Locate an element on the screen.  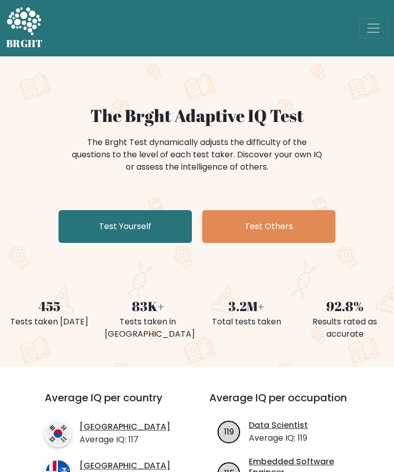
p: Average IQ: 117 is located at coordinates (125, 440).